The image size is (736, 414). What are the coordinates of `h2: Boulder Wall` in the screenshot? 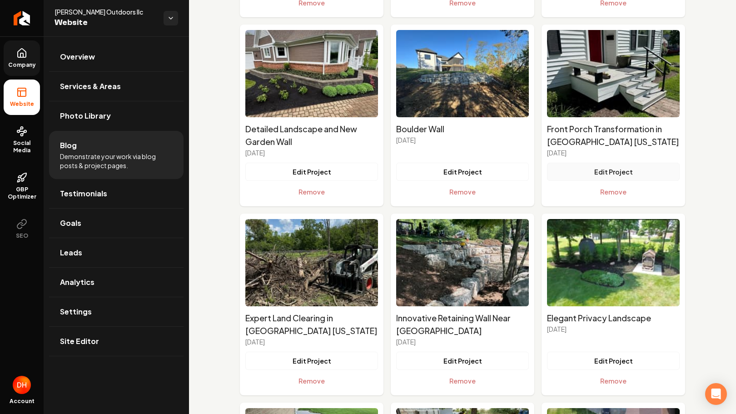 It's located at (462, 129).